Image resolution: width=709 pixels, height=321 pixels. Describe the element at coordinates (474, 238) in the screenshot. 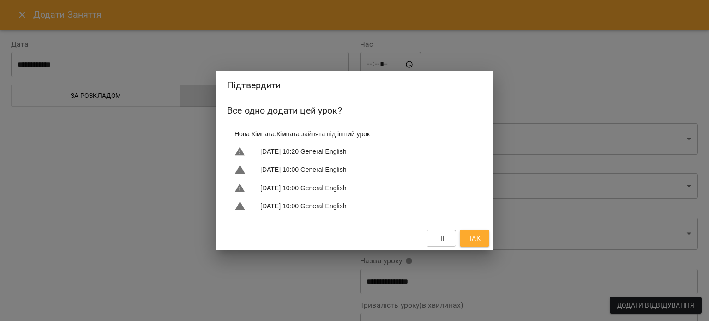

I see `span: Так` at that location.